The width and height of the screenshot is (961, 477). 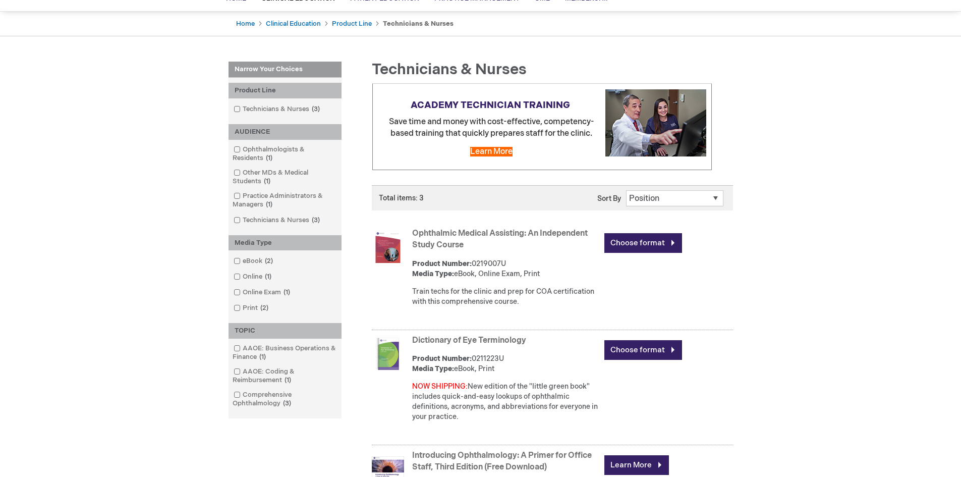 What do you see at coordinates (352, 24) in the screenshot?
I see `a: Product Line` at bounding box center [352, 24].